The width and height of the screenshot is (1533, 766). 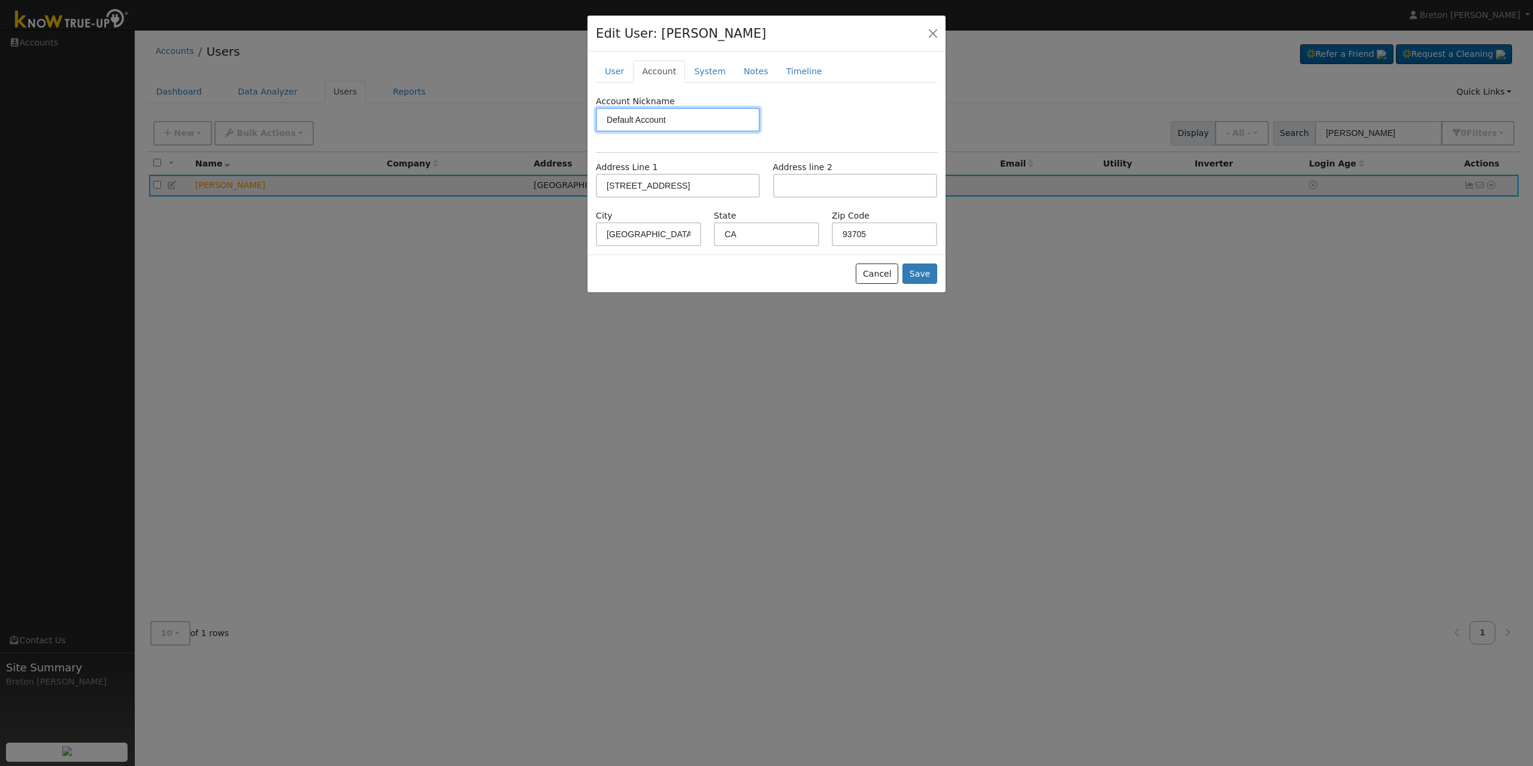 What do you see at coordinates (804, 71) in the screenshot?
I see `a: Timeline` at bounding box center [804, 71].